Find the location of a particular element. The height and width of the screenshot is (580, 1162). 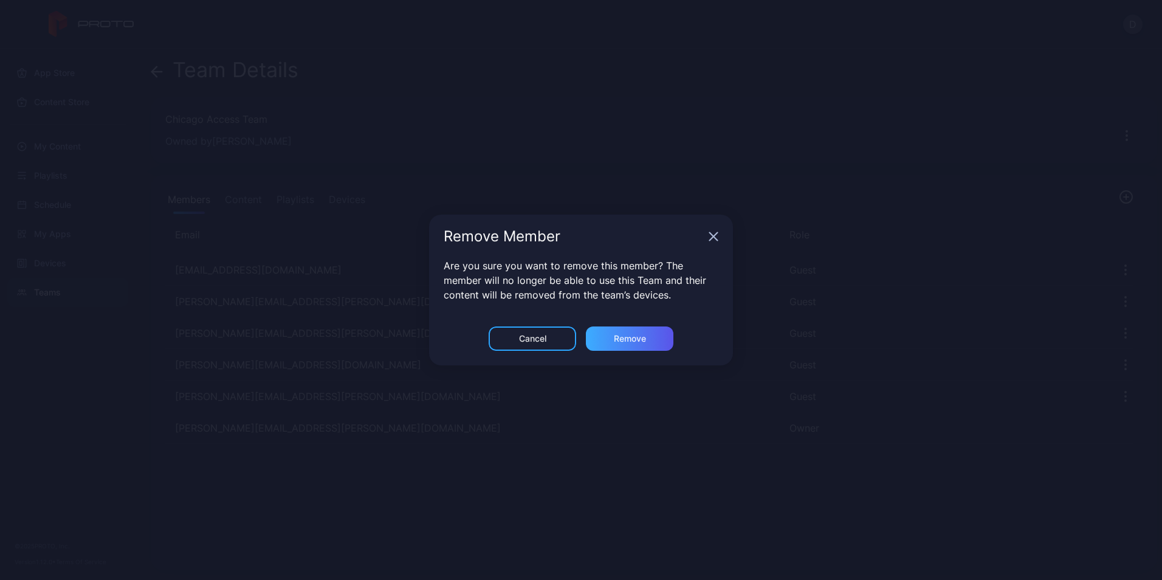

div: Cancel is located at coordinates (532, 338).